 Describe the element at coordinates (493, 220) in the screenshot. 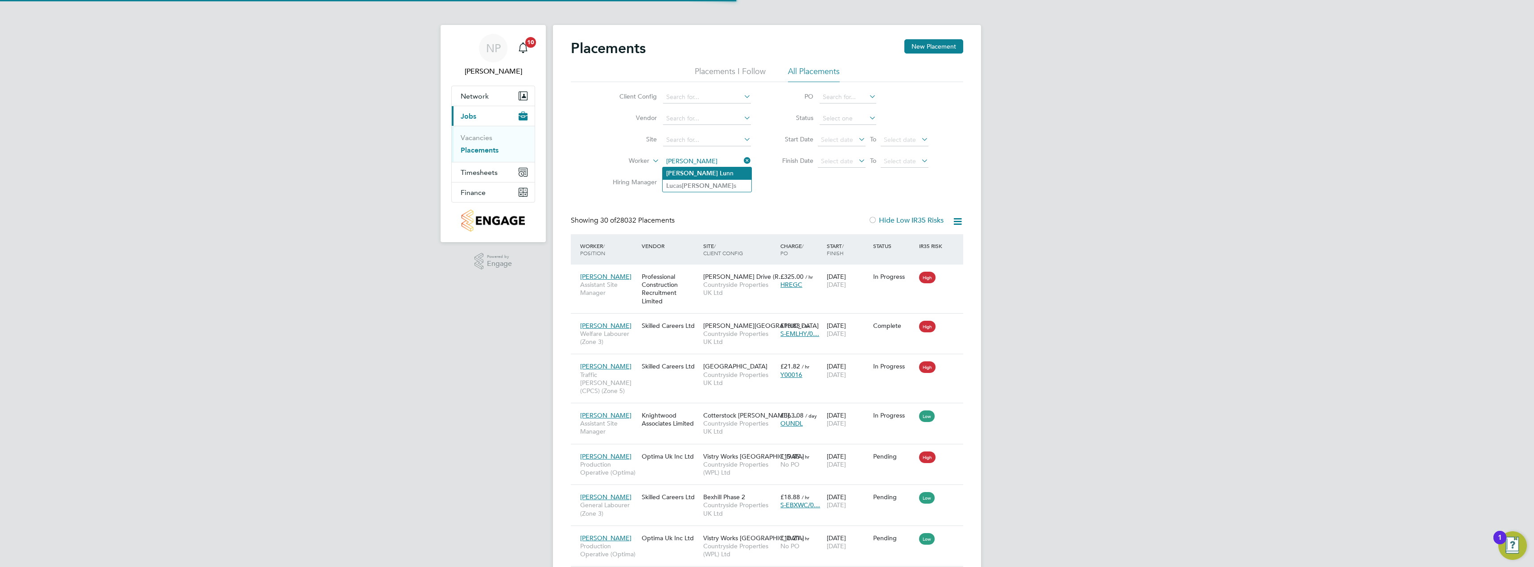

I see `img: countryside-properties-logo-retina.png` at that location.